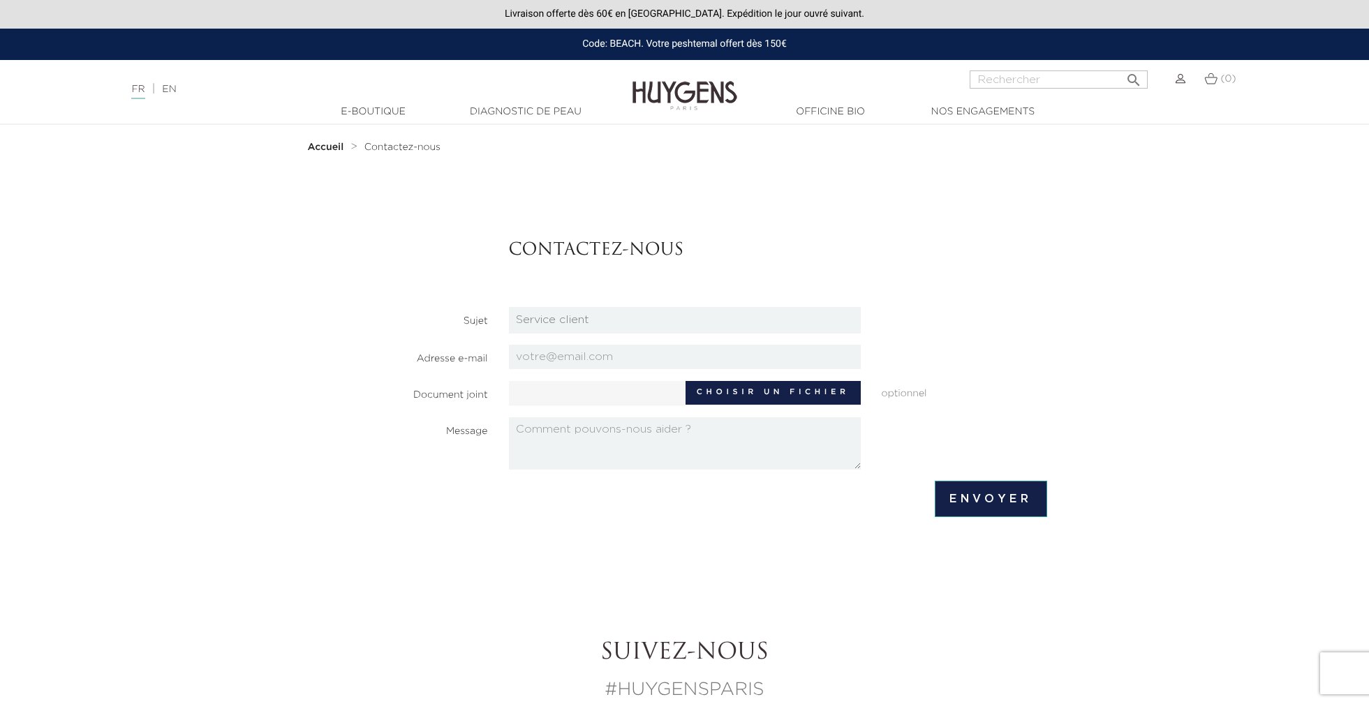 Image resolution: width=1369 pixels, height=704 pixels. I want to click on a: Officine Bio, so click(831, 112).